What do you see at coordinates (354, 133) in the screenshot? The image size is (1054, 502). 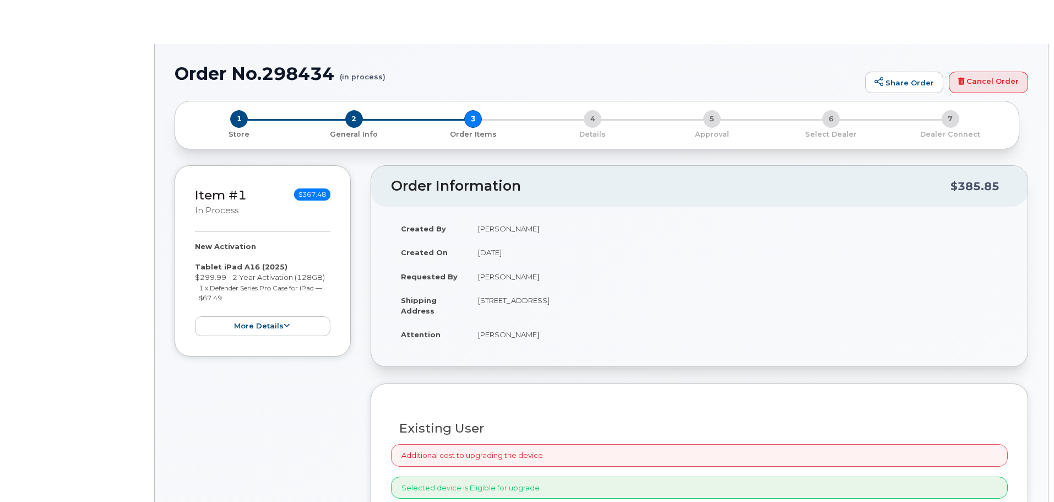 I see `a: 2 General Info` at bounding box center [354, 133].